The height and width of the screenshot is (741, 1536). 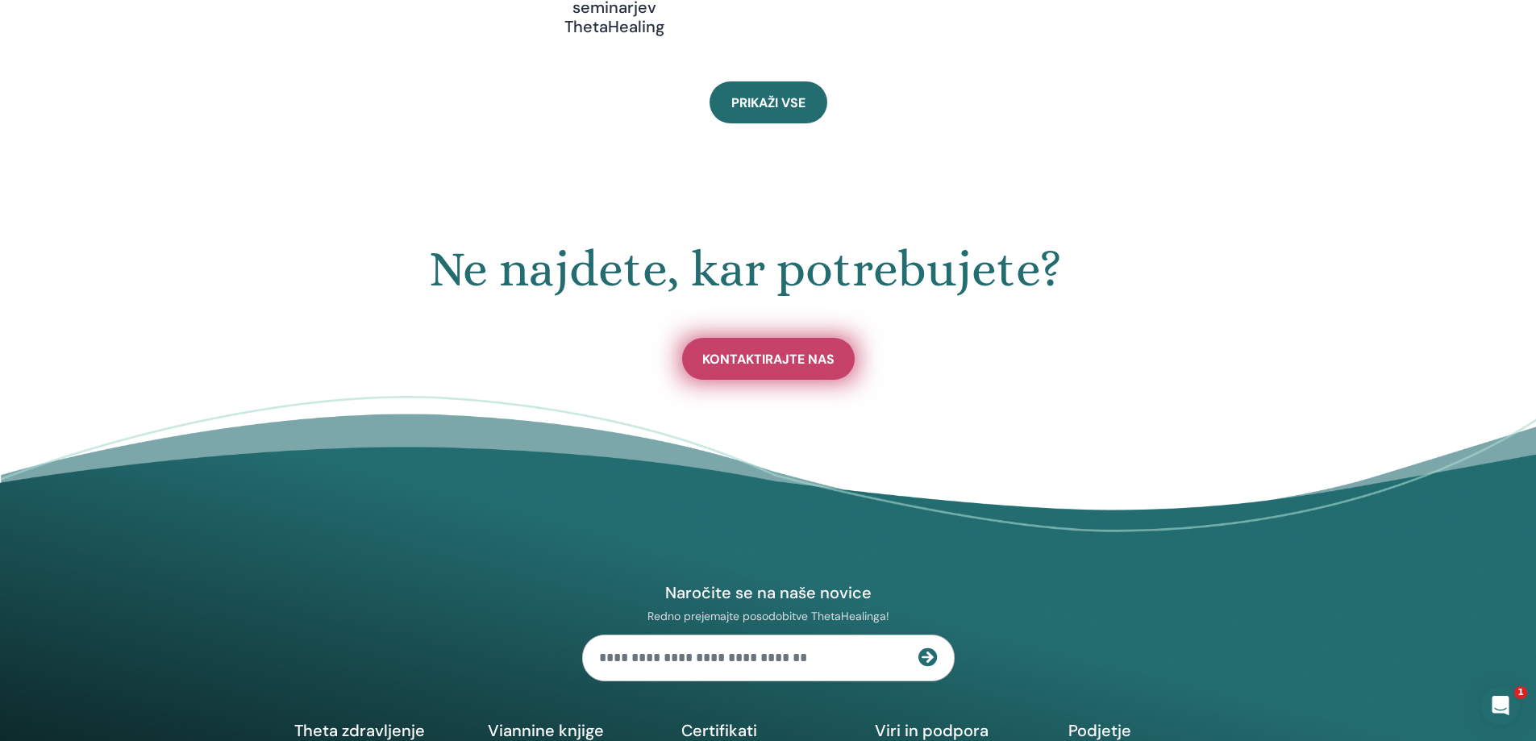 I want to click on font: Theta zdravljenje, so click(x=360, y=731).